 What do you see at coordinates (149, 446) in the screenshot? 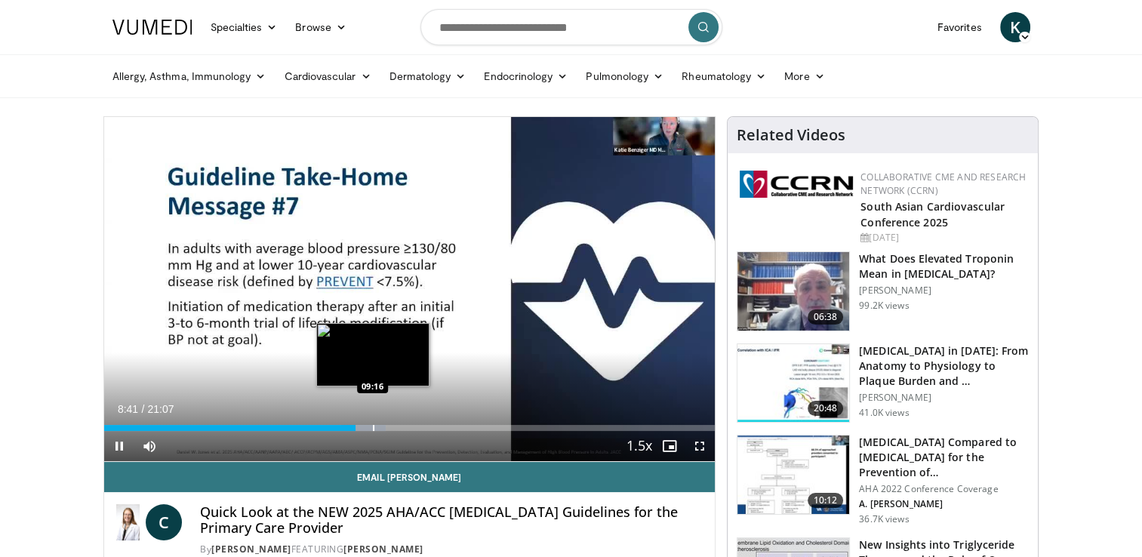
I see `button: Mute` at bounding box center [149, 446].